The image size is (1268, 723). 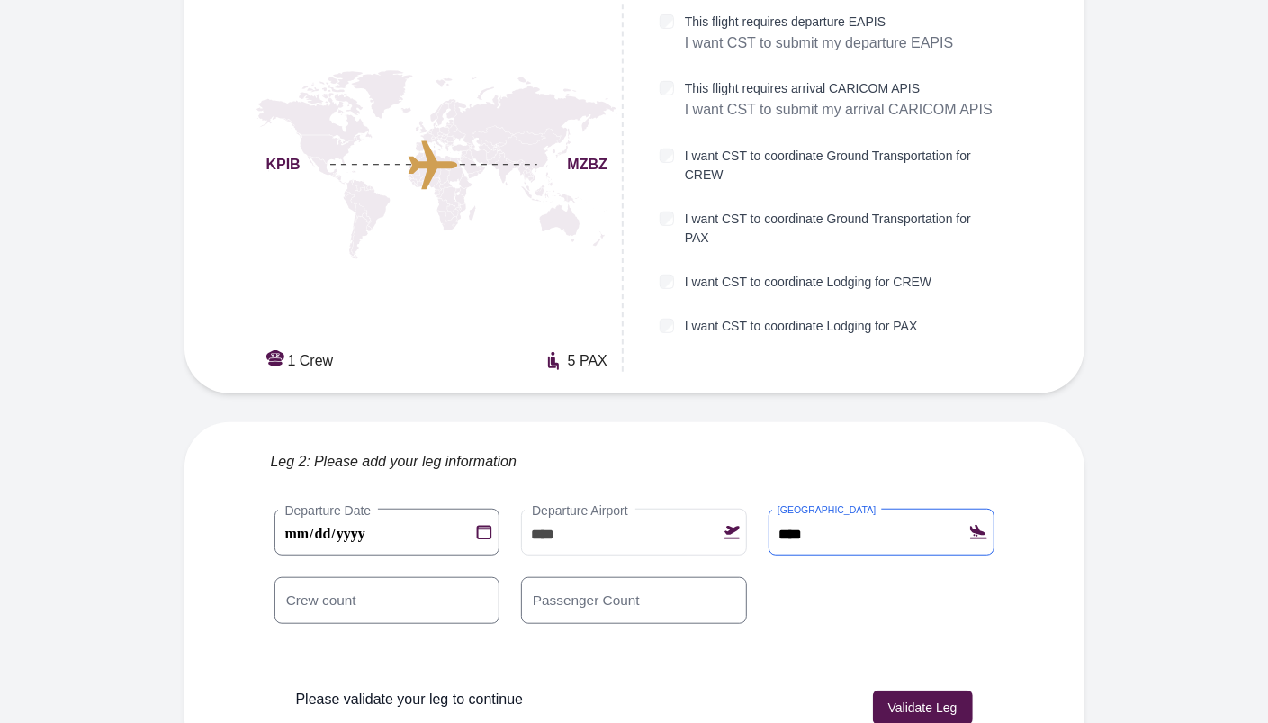 I want to click on span: KPIB, so click(x=283, y=165).